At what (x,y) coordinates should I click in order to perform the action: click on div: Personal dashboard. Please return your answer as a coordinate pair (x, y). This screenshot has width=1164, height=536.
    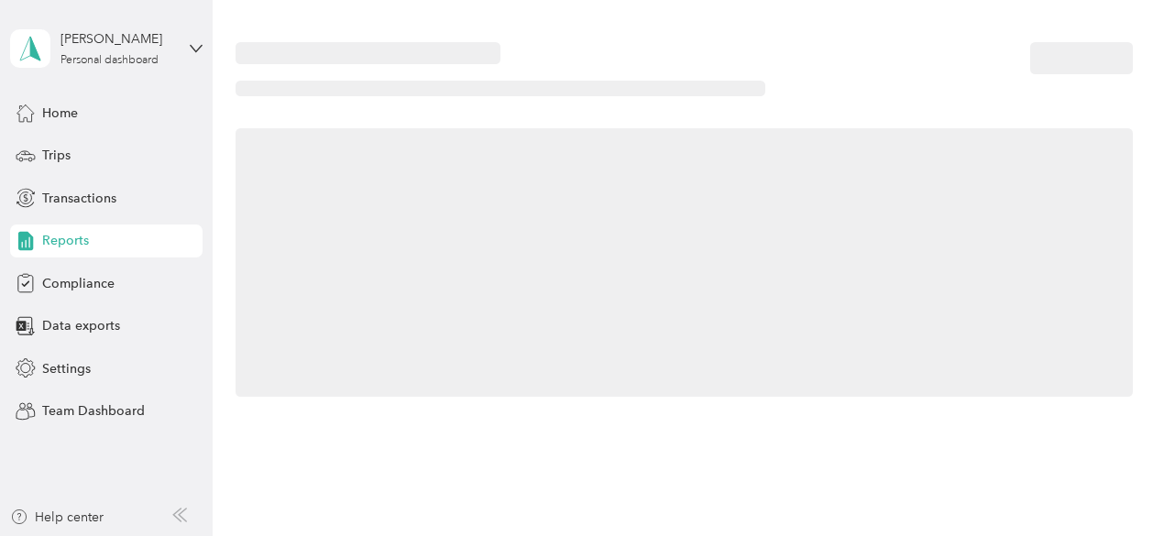
    Looking at the image, I should click on (109, 60).